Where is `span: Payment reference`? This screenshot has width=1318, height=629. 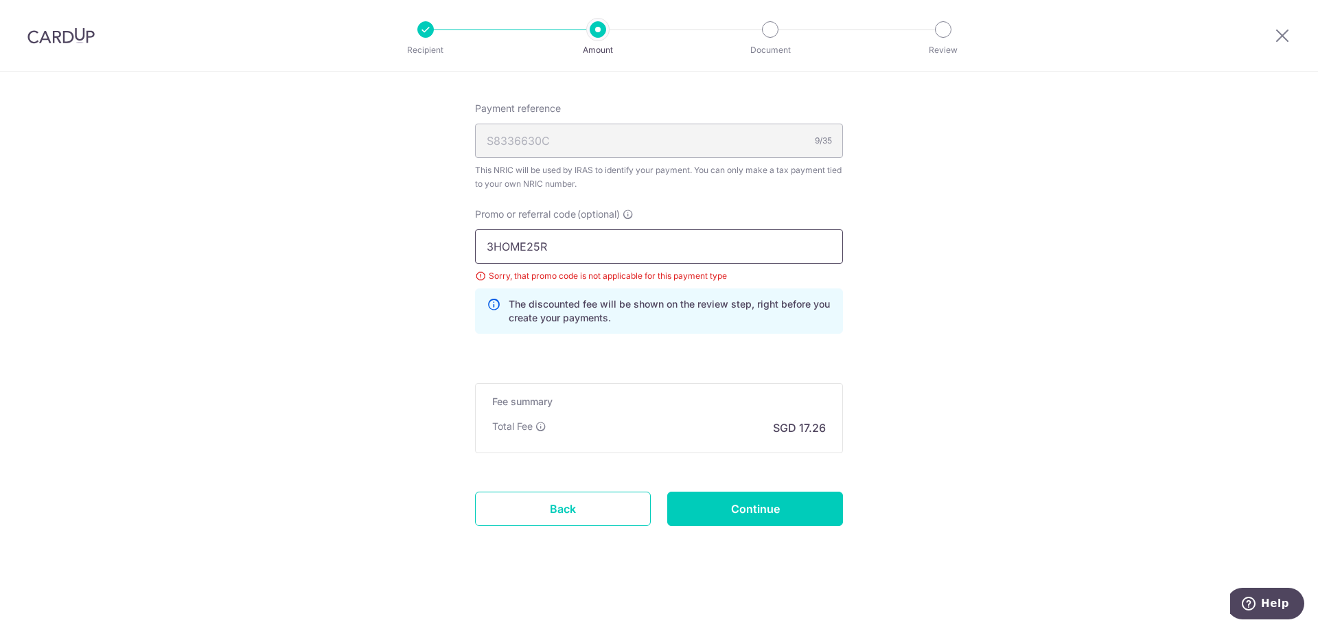
span: Payment reference is located at coordinates (518, 108).